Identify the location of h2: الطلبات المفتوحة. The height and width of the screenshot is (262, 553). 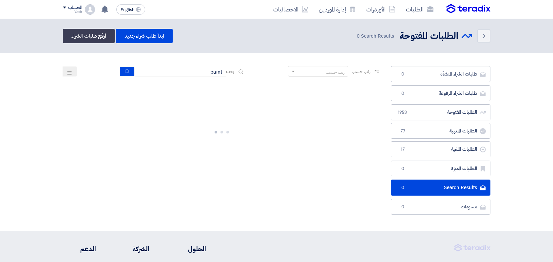
(429, 36).